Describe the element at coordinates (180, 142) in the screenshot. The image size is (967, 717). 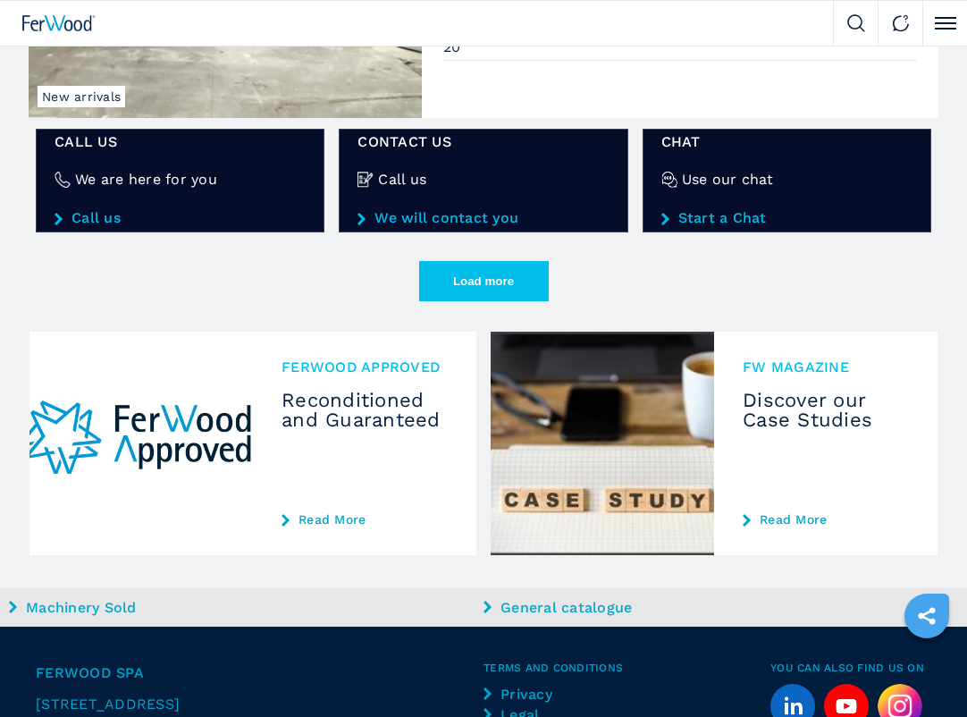
I see `span: Call us` at that location.